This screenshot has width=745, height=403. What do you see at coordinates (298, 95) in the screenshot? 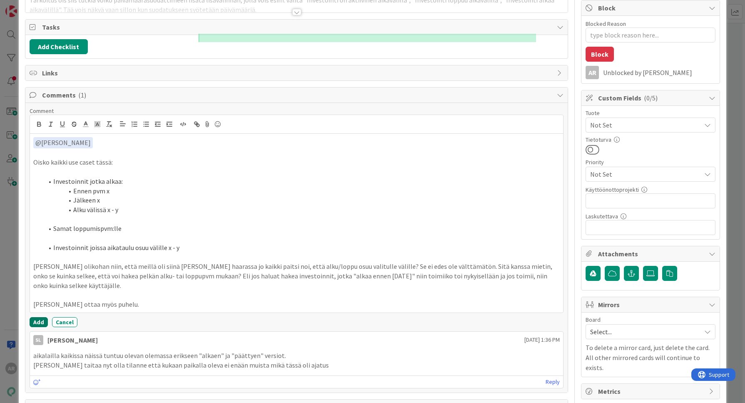
I see `span: Comments` at bounding box center [298, 95].